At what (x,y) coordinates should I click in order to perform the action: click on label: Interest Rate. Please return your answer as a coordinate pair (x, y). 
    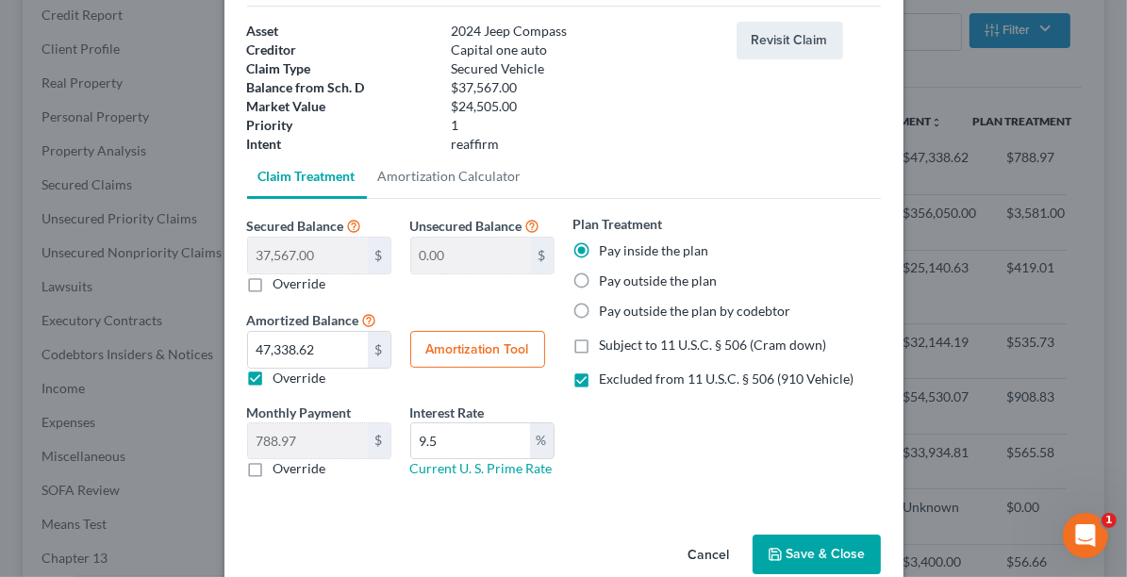
    Looking at the image, I should click on (447, 412).